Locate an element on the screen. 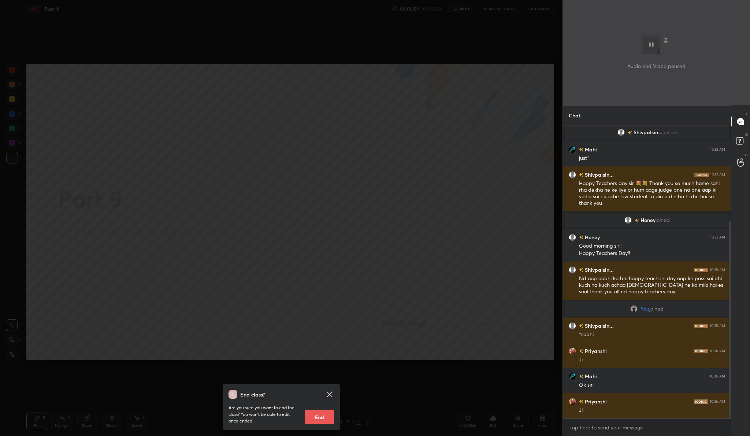 This screenshot has width=750, height=436. span: Shivpalsin... is located at coordinates (647, 132).